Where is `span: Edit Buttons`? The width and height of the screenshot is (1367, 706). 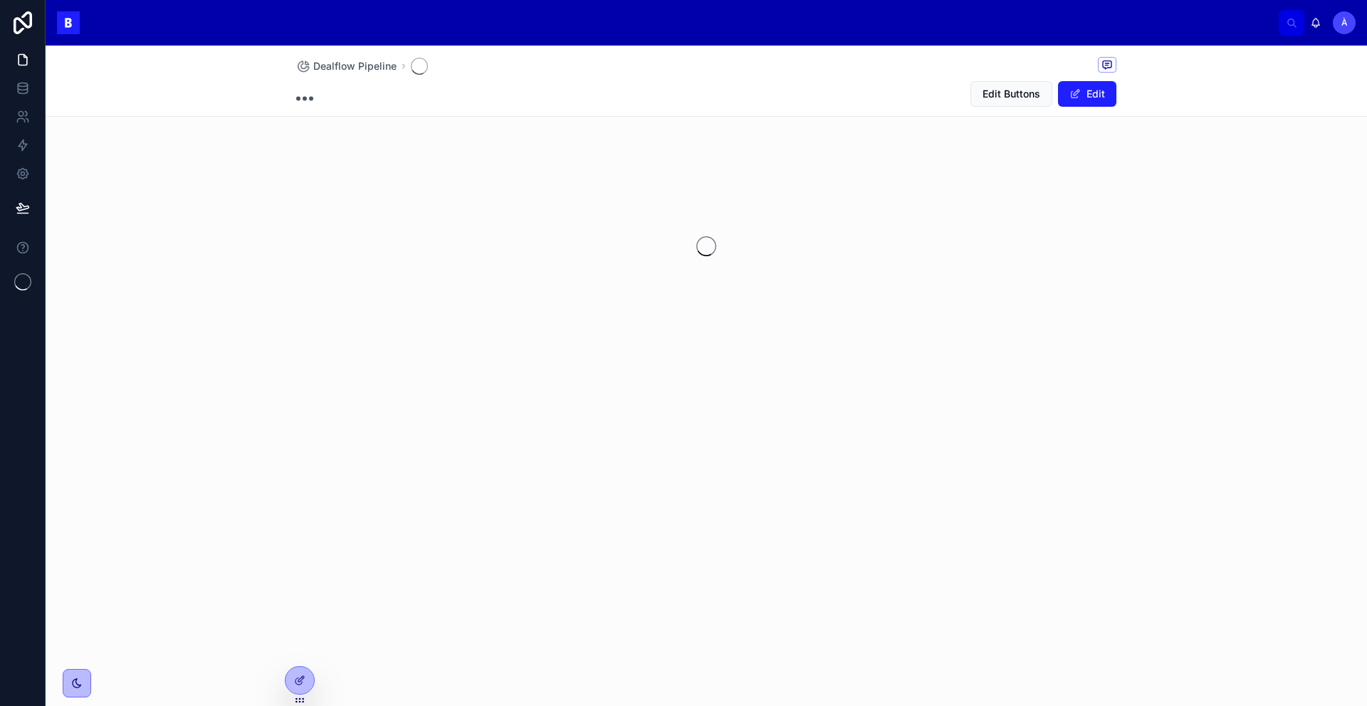 span: Edit Buttons is located at coordinates (1011, 94).